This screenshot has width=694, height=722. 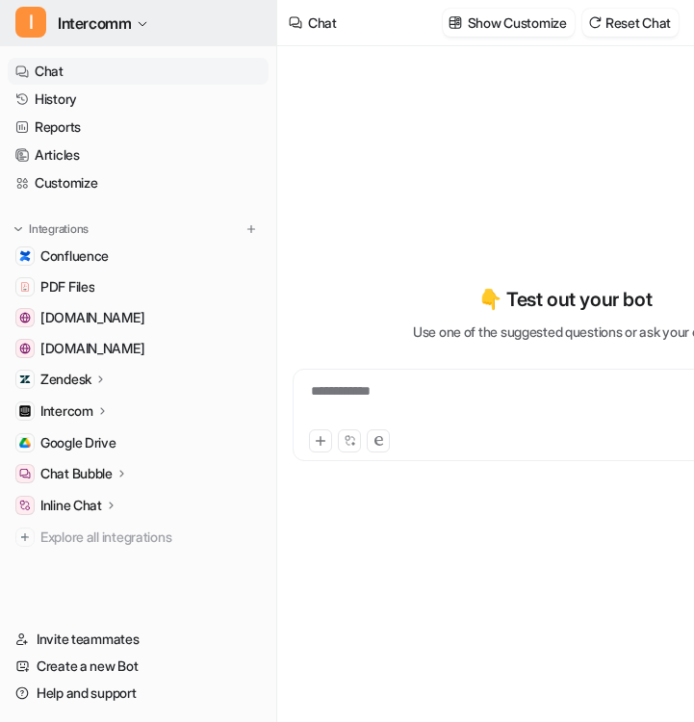 I want to click on a: Reports, so click(x=138, y=127).